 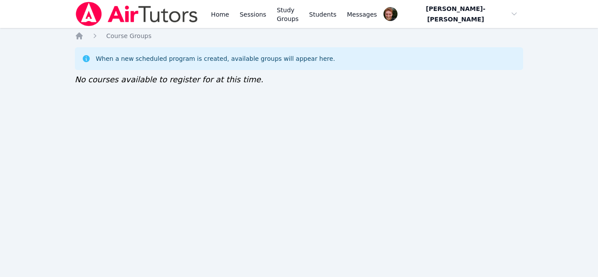 What do you see at coordinates (129, 36) in the screenshot?
I see `a: Course Groups` at bounding box center [129, 36].